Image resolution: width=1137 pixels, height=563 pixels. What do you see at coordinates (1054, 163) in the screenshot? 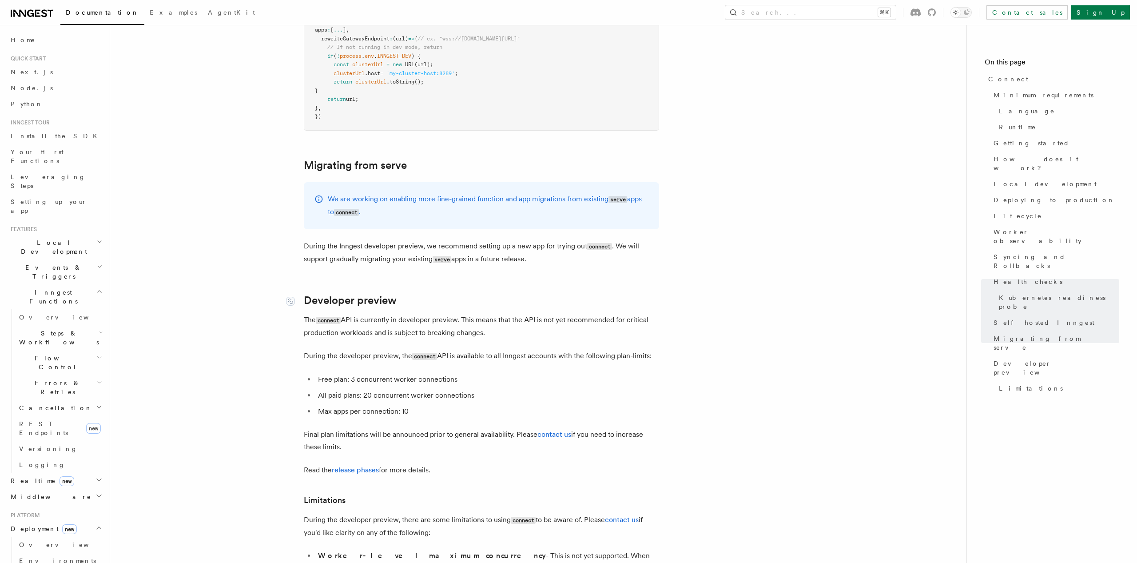
I see `a: How does it work?` at bounding box center [1054, 163].